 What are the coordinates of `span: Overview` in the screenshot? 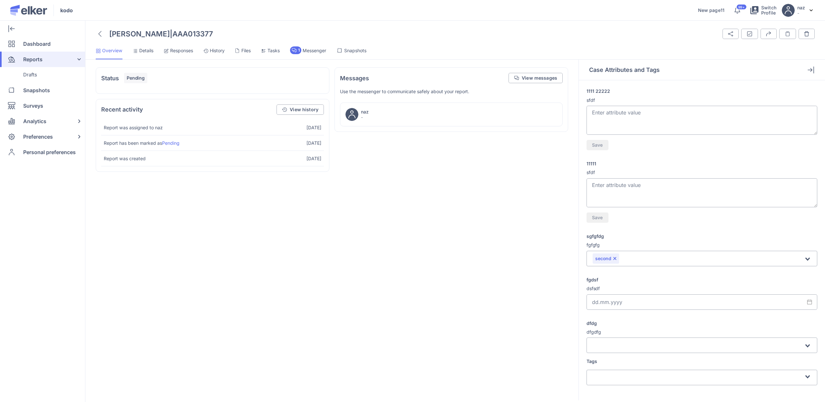 It's located at (112, 51).